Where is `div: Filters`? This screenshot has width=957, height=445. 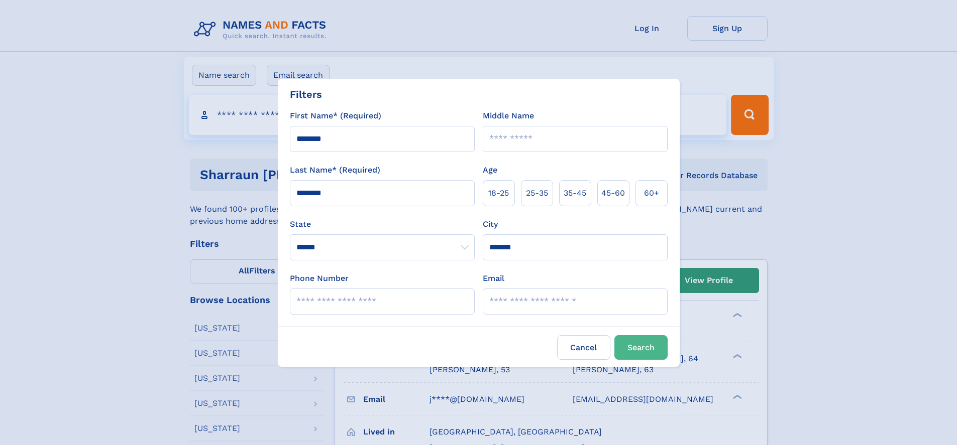
div: Filters is located at coordinates (306, 94).